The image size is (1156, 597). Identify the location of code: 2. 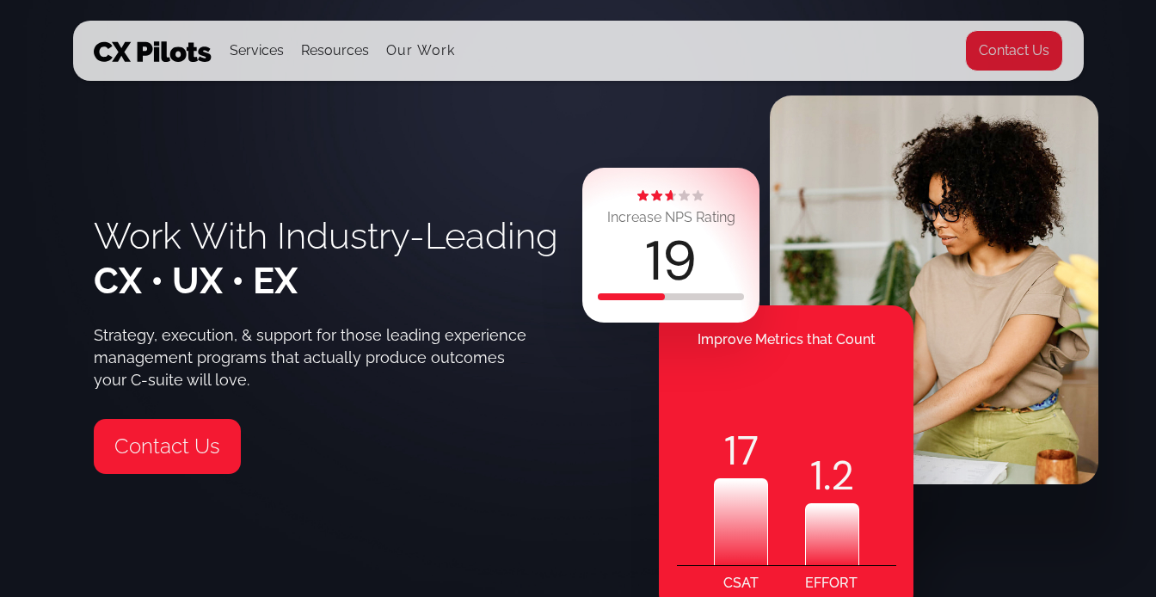
(842, 476).